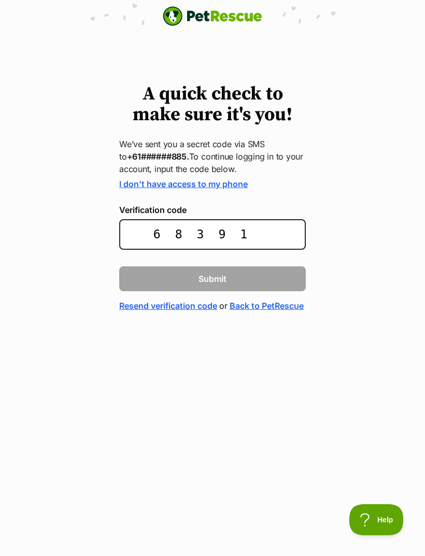 The image size is (425, 556). Describe the element at coordinates (266, 306) in the screenshot. I see `a: Back to PetRescue` at that location.